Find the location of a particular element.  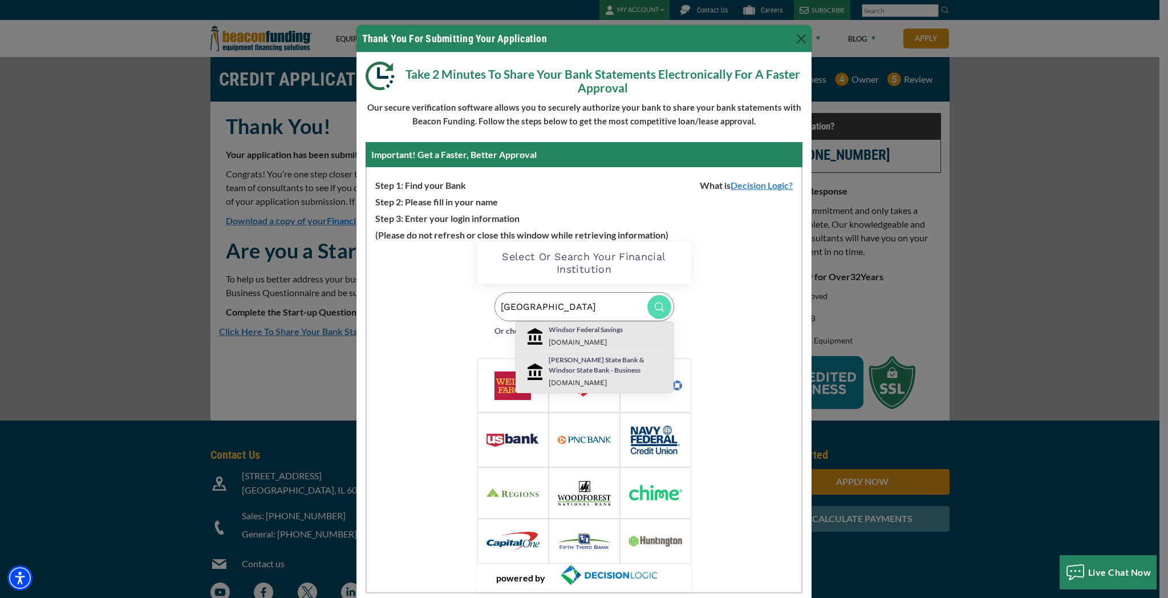

button: Live Chat Now is located at coordinates (1108, 572).